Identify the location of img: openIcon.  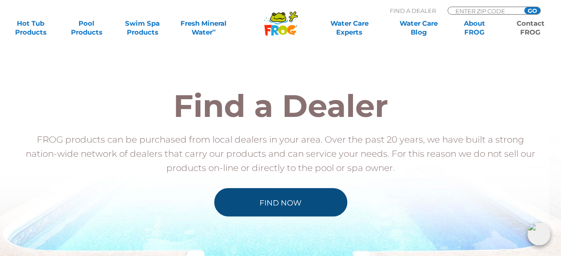
(539, 234).